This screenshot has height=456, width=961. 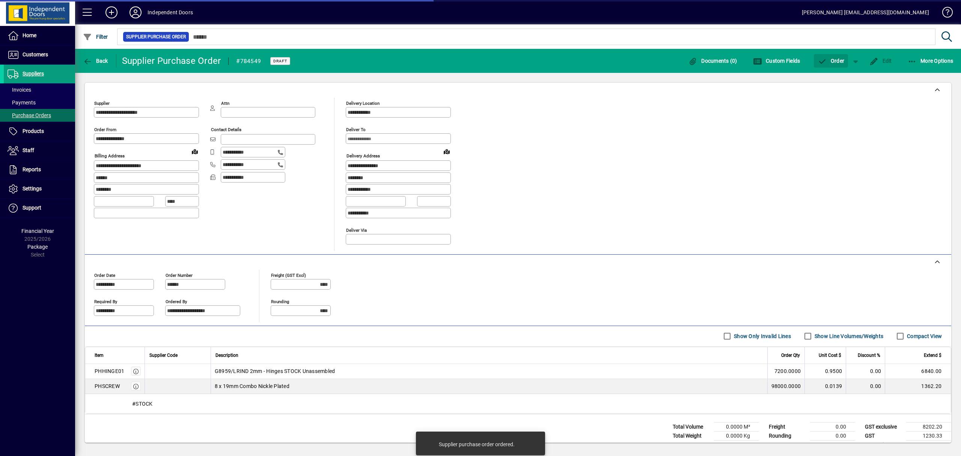 What do you see at coordinates (29, 115) in the screenshot?
I see `span: Purchase Orders` at bounding box center [29, 115].